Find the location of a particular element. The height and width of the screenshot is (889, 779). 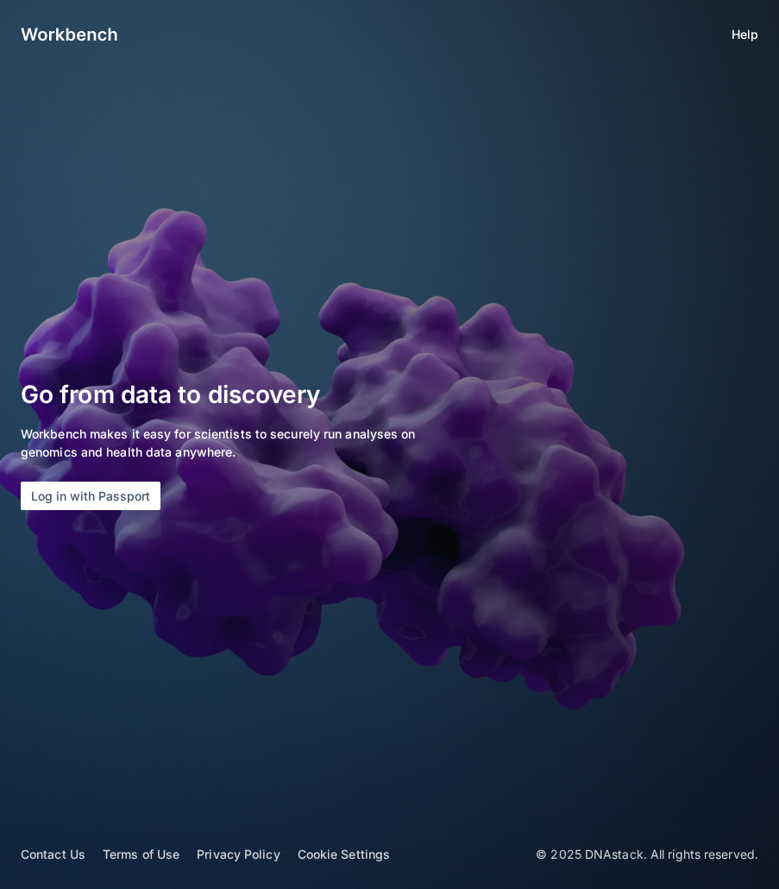

p: © 2025 DNAstack. All rights reserved. is located at coordinates (647, 854).